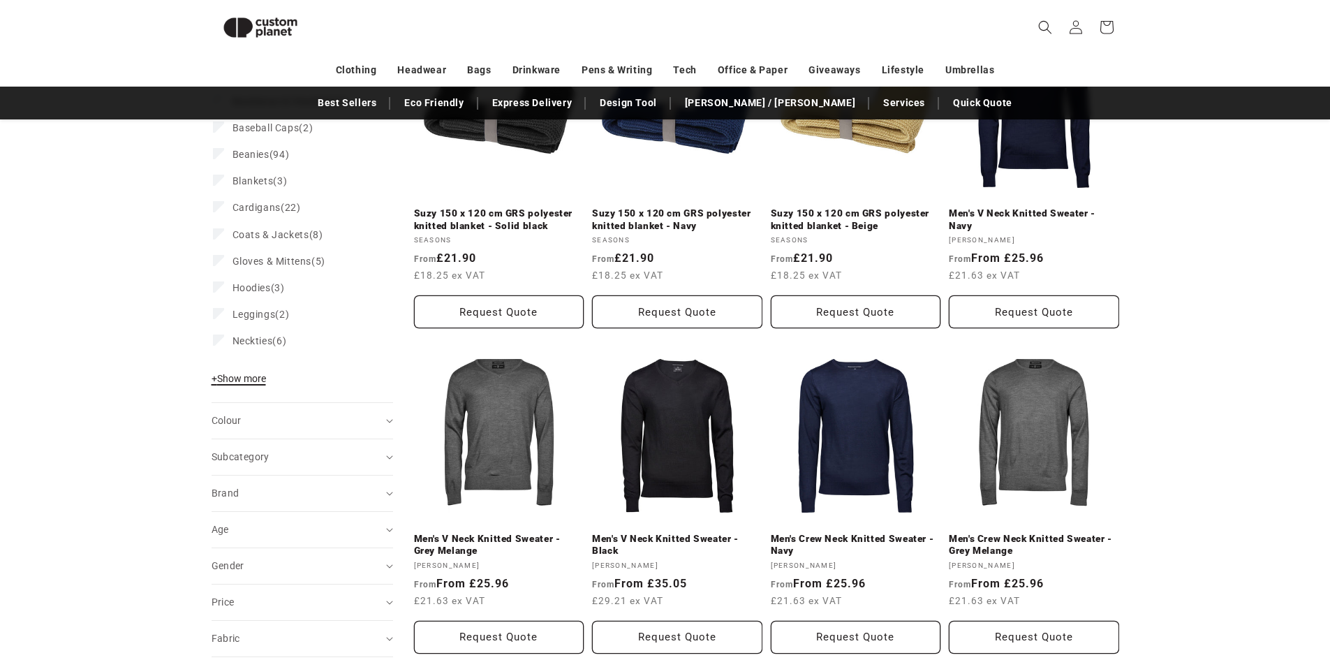  Describe the element at coordinates (479, 70) in the screenshot. I see `a: Bags` at that location.